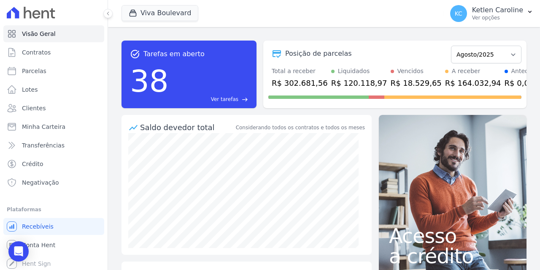 Image resolution: width=540 pixels, height=270 pixels. Describe the element at coordinates (54, 71) in the screenshot. I see `a: Parcelas` at that location.